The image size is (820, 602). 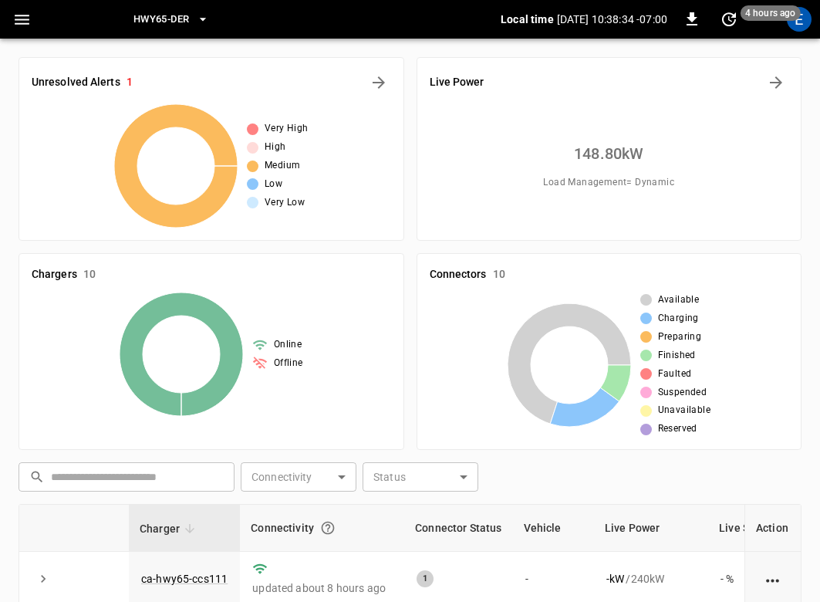 I want to click on span: Medium, so click(x=282, y=166).